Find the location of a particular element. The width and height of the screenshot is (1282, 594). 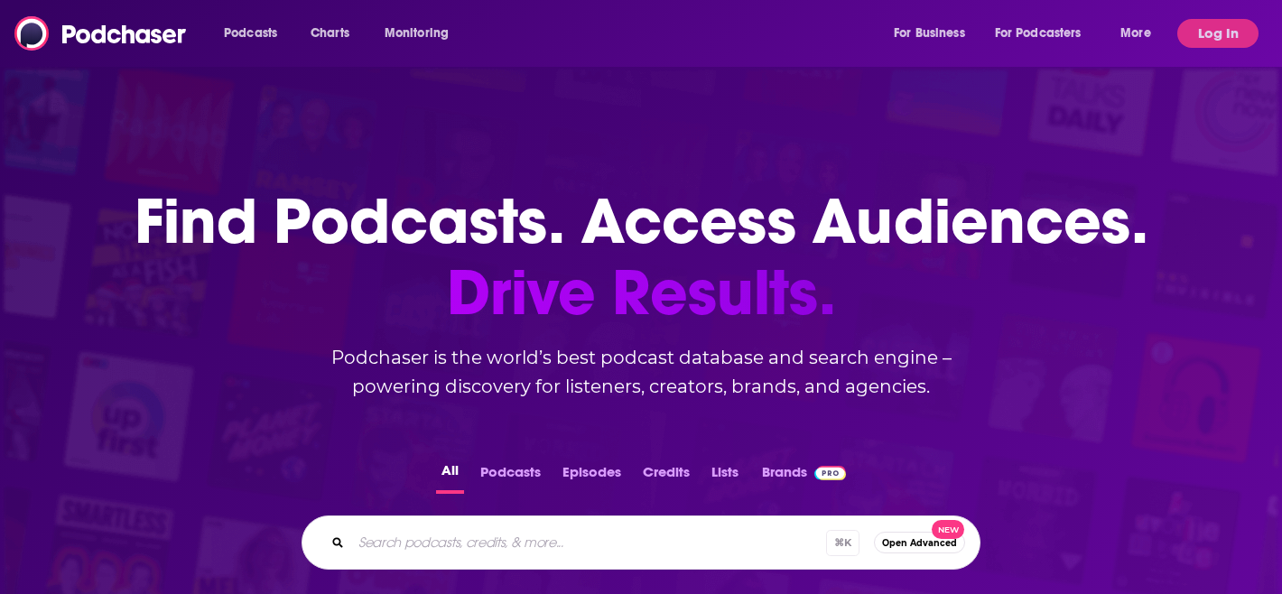

span: For Podcasters is located at coordinates (1038, 33).